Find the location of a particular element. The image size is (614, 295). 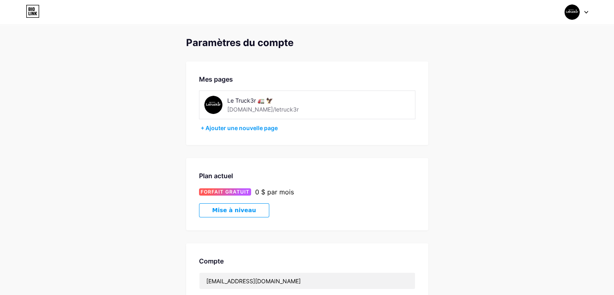

img: letruck3r is located at coordinates (213, 105).